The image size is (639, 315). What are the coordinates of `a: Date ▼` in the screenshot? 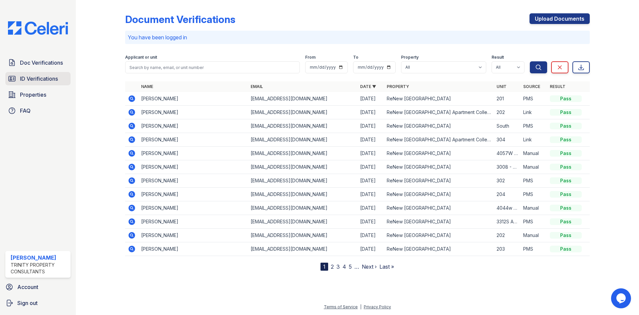 It's located at (368, 86).